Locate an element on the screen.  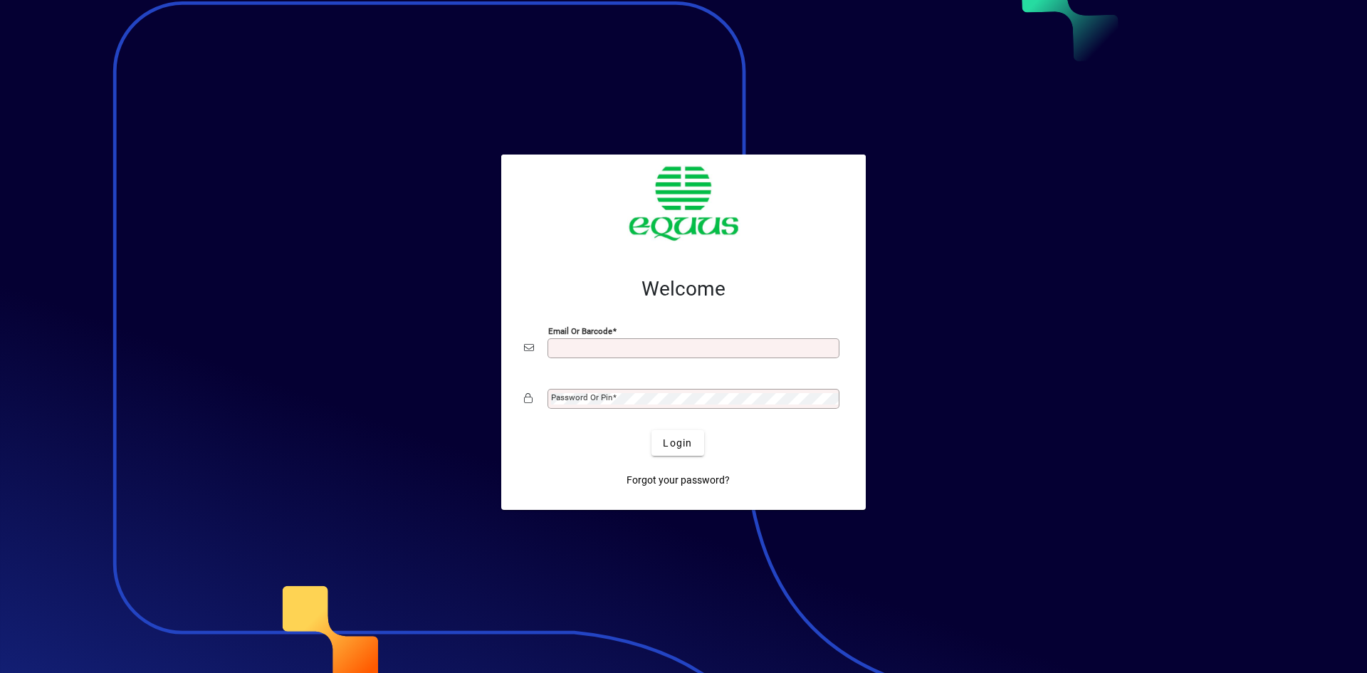
span: Login is located at coordinates (677, 443).